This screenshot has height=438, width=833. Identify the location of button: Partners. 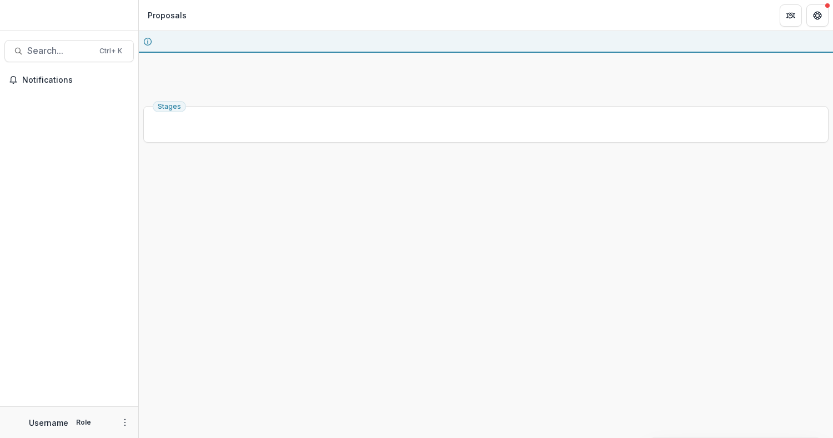
(791, 16).